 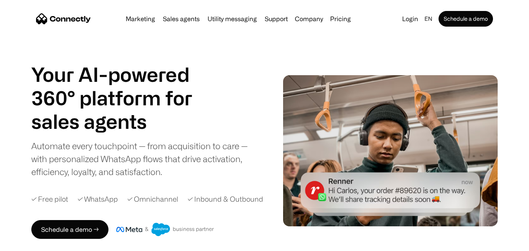 I want to click on a: Login, so click(x=410, y=19).